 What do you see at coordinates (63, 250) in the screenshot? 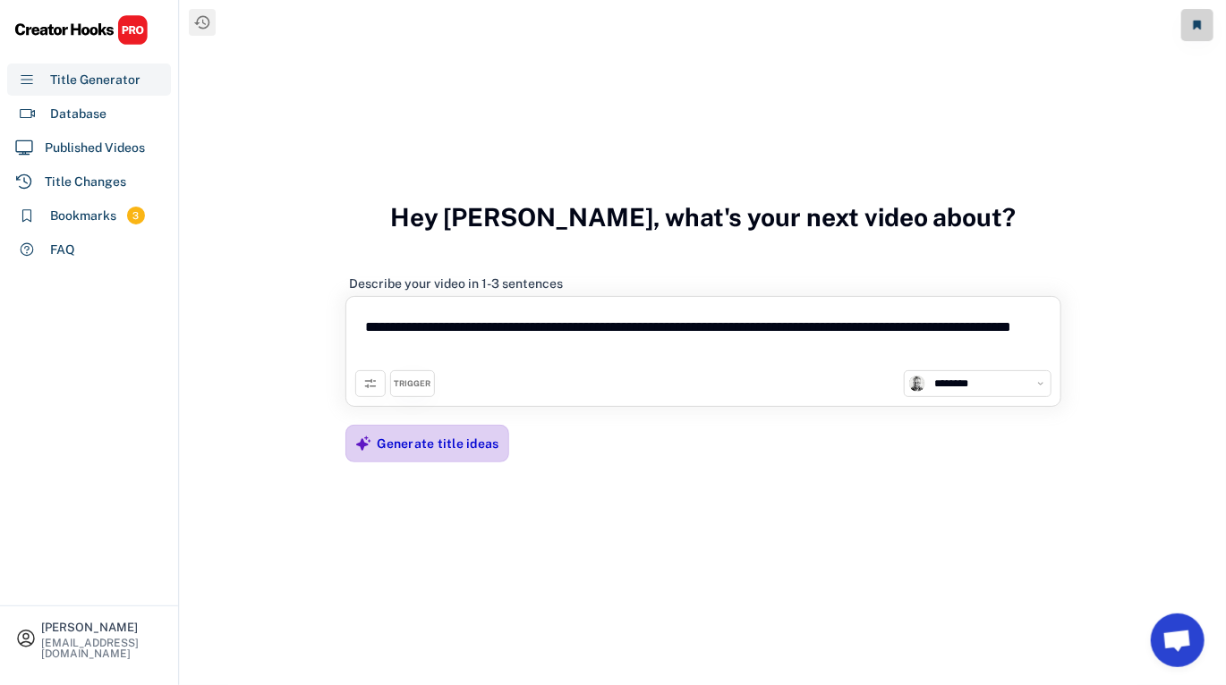
I see `div: FAQ` at bounding box center [63, 250].